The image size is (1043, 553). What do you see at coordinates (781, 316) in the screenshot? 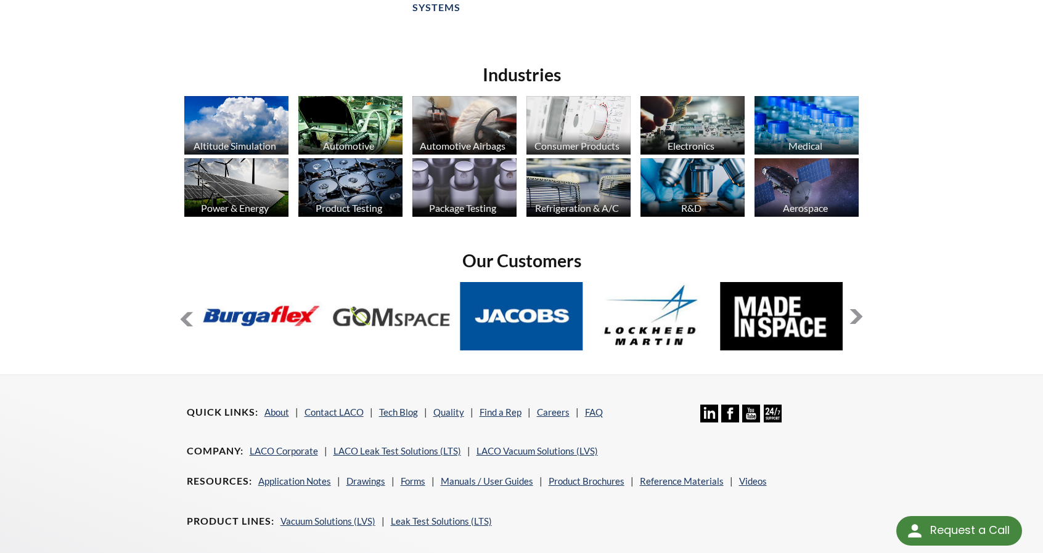
I see `img: MadeInSpace.jpg` at bounding box center [781, 316].